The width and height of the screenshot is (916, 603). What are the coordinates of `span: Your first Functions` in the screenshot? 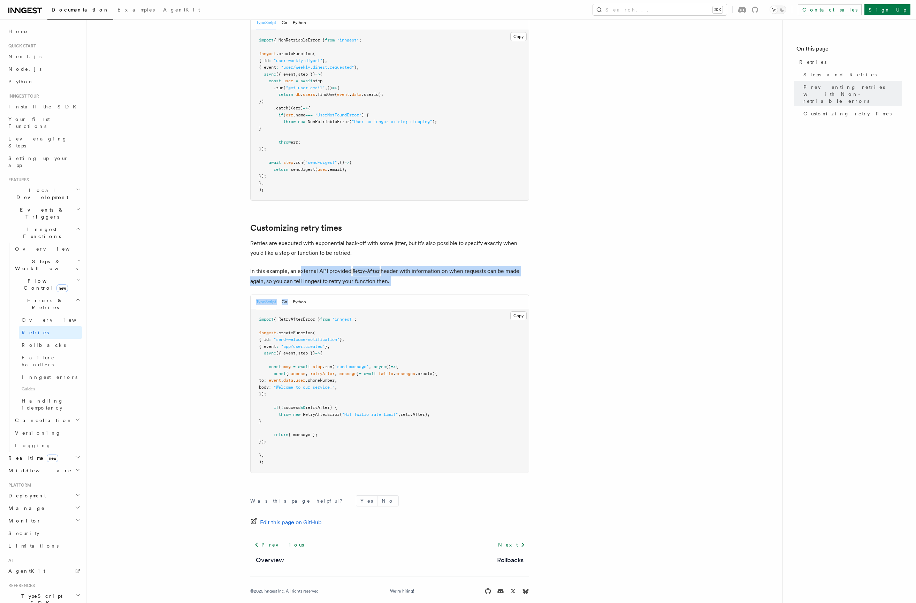 It's located at (29, 123).